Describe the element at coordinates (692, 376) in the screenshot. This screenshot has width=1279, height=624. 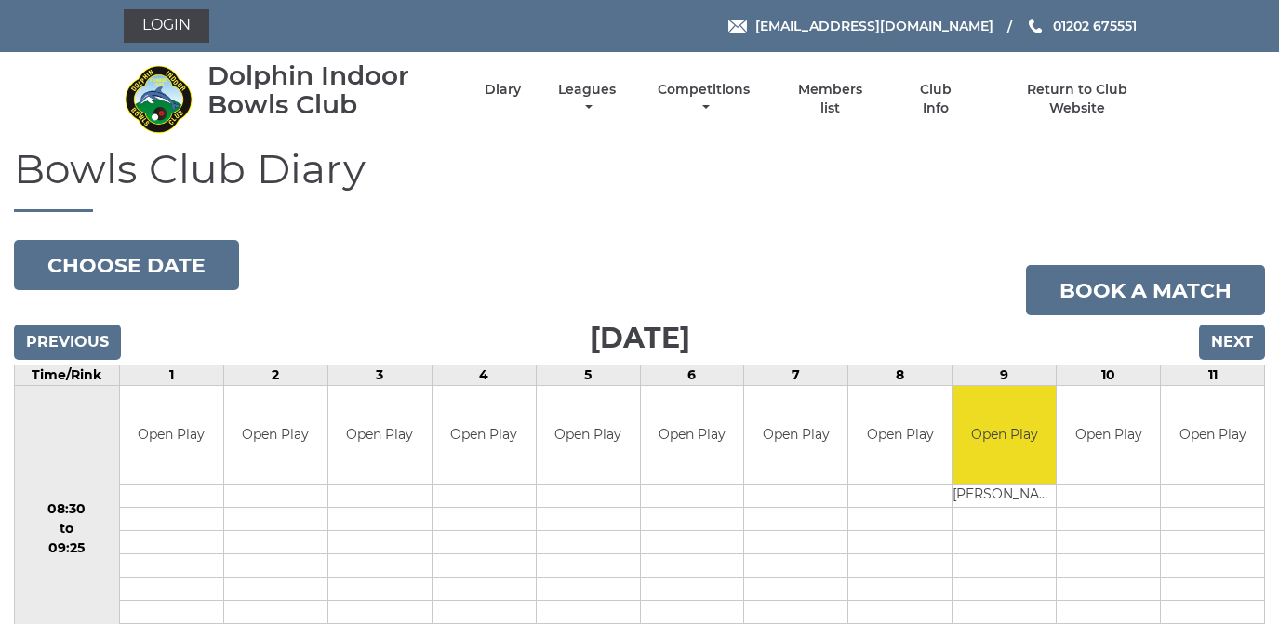
I see `td: 6` at that location.